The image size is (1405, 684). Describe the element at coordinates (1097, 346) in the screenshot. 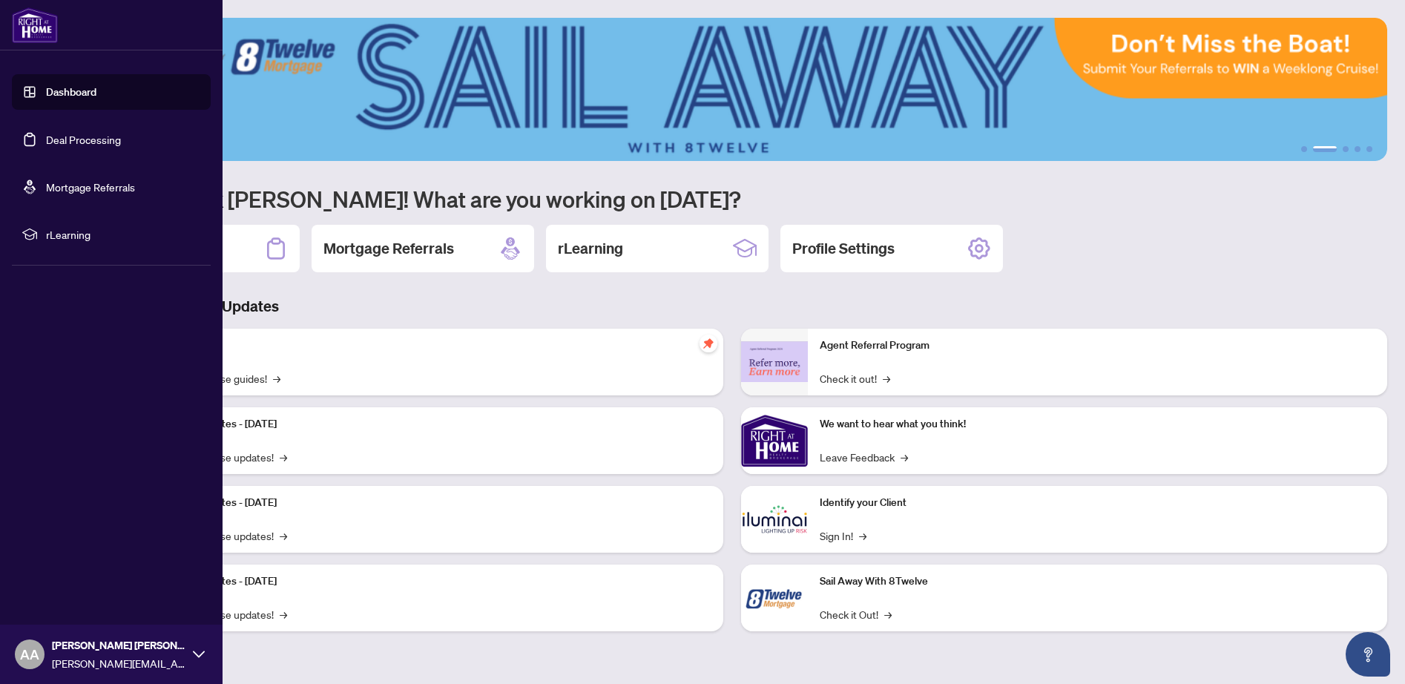

I see `p: Agent Referral Program` at that location.